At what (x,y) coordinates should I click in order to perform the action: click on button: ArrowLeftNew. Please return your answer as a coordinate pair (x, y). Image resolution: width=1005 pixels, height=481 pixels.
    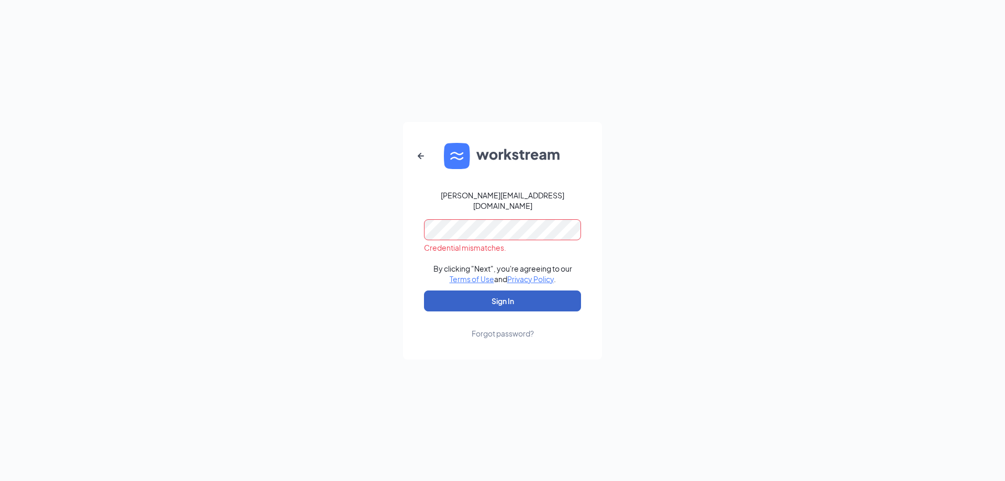
    Looking at the image, I should click on (421, 156).